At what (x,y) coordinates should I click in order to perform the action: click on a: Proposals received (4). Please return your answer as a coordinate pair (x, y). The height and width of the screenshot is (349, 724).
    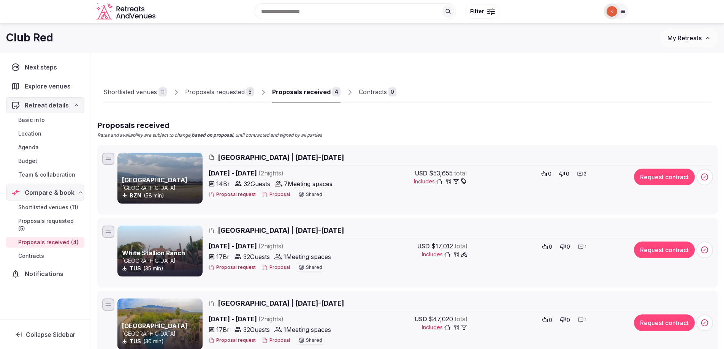
    Looking at the image, I should click on (45, 242).